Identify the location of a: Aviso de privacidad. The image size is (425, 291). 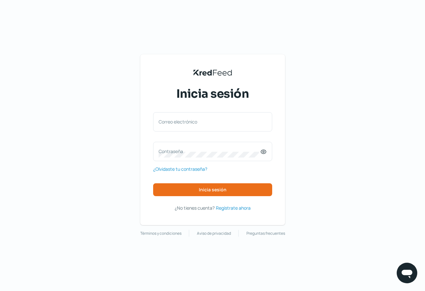
(214, 234).